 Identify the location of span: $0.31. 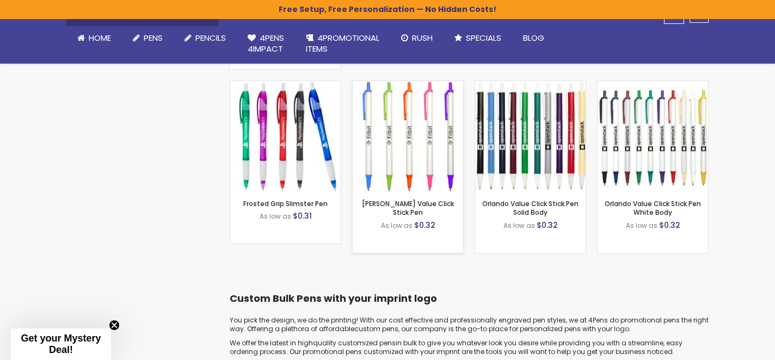
(302, 216).